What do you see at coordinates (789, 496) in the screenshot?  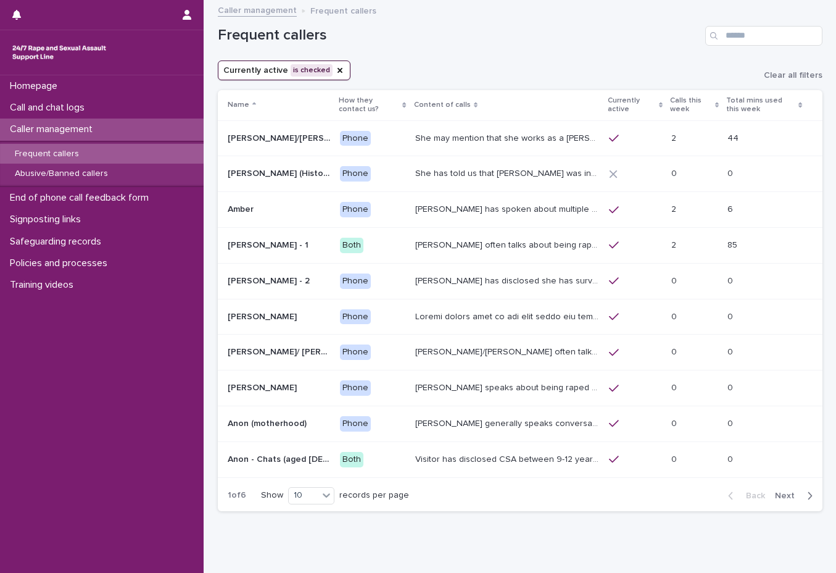 I see `span: Next` at bounding box center [789, 496].